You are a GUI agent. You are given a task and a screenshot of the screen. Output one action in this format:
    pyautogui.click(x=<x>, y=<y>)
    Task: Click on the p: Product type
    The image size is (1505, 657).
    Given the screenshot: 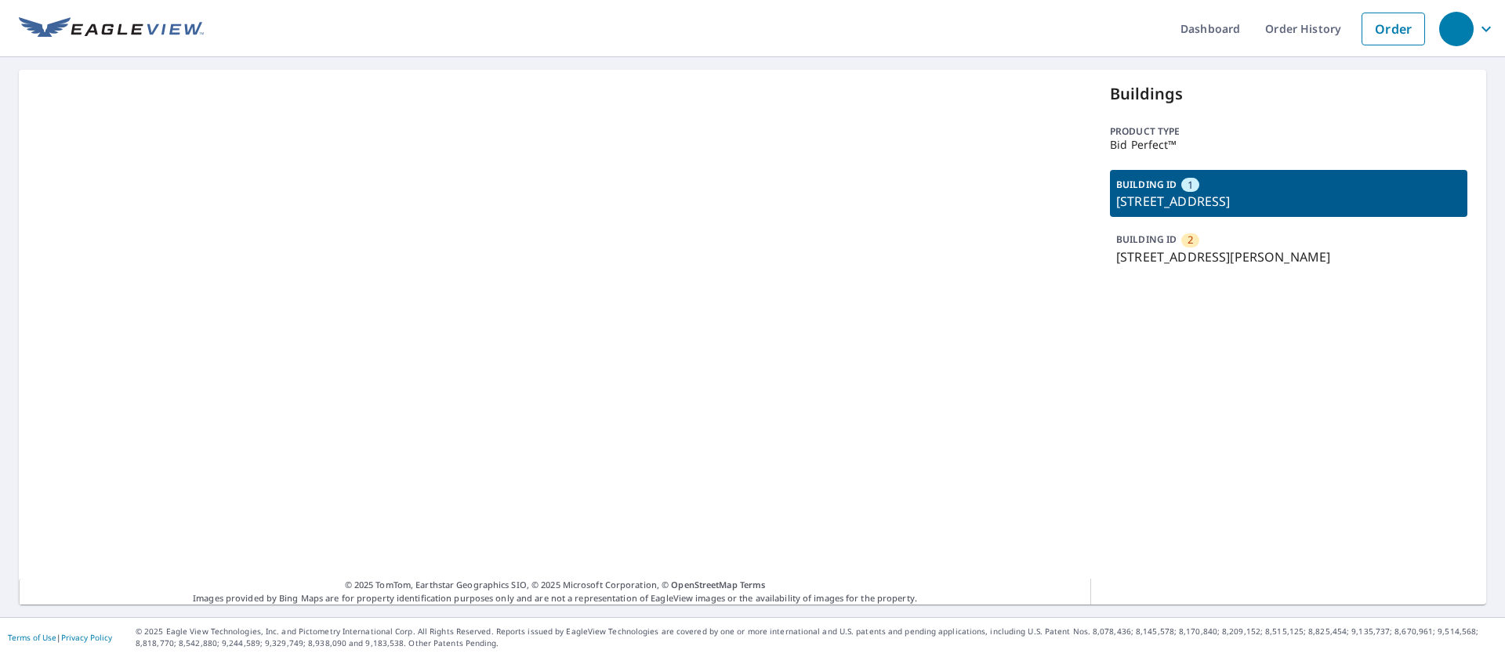 What is the action you would take?
    pyautogui.click(x=1288, y=132)
    